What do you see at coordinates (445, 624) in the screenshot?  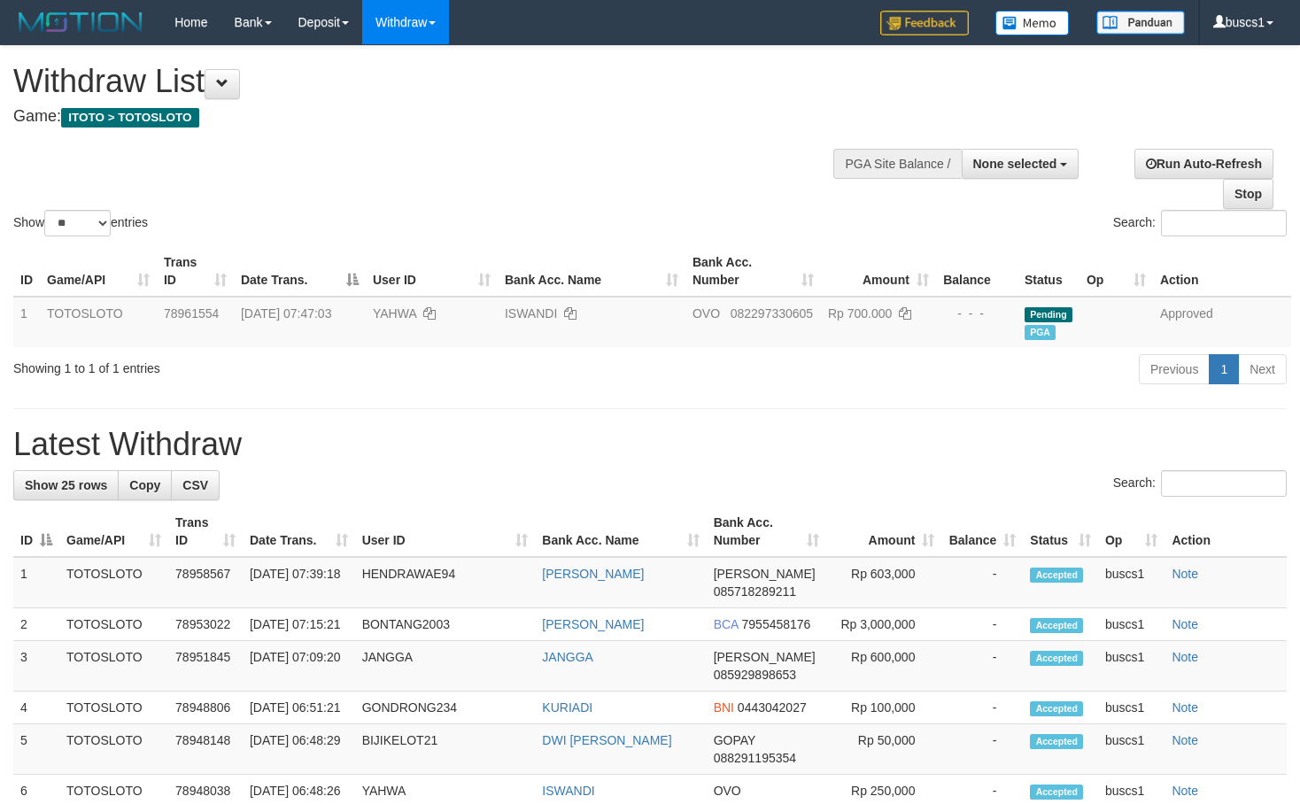 I see `td: BONTANG2003` at bounding box center [445, 624].